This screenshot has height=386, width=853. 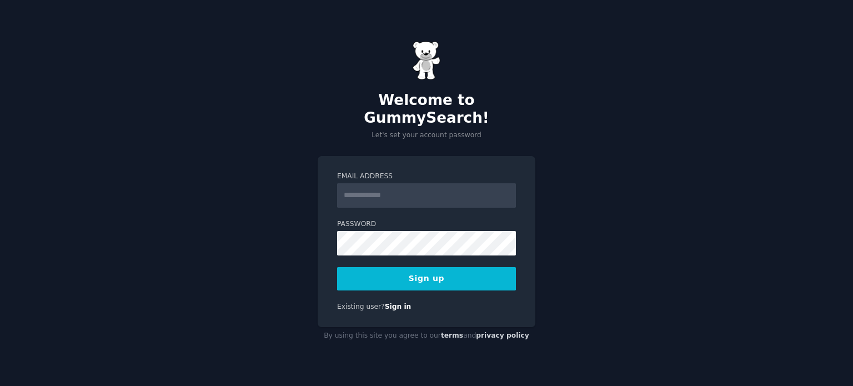 I want to click on span: Existing user?, so click(x=361, y=307).